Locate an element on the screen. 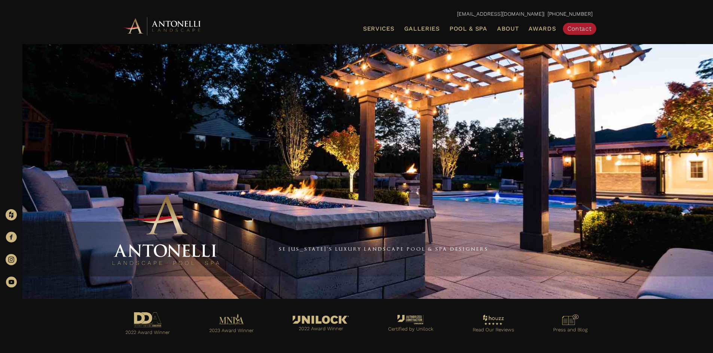 The image size is (713, 353). span: Contact is located at coordinates (579, 28).